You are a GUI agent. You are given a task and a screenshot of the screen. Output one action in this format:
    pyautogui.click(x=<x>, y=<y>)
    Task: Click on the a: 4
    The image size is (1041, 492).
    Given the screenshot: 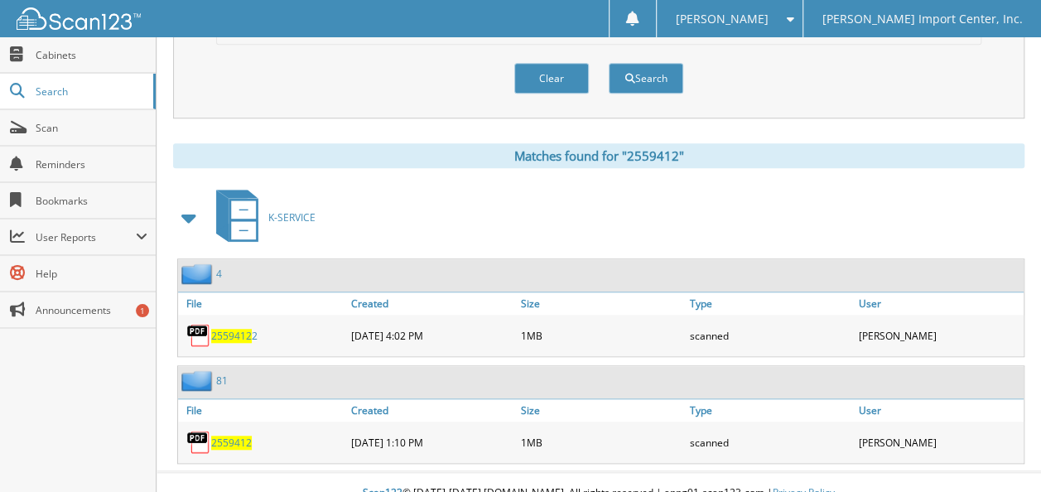 What is the action you would take?
    pyautogui.click(x=219, y=273)
    